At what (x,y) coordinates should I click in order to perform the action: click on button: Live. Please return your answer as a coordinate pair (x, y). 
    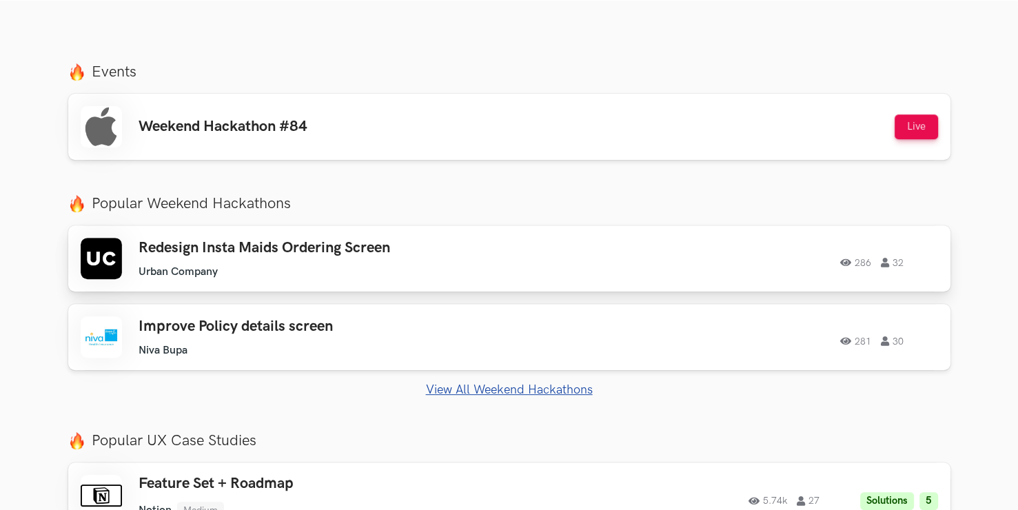
    Looking at the image, I should click on (916, 127).